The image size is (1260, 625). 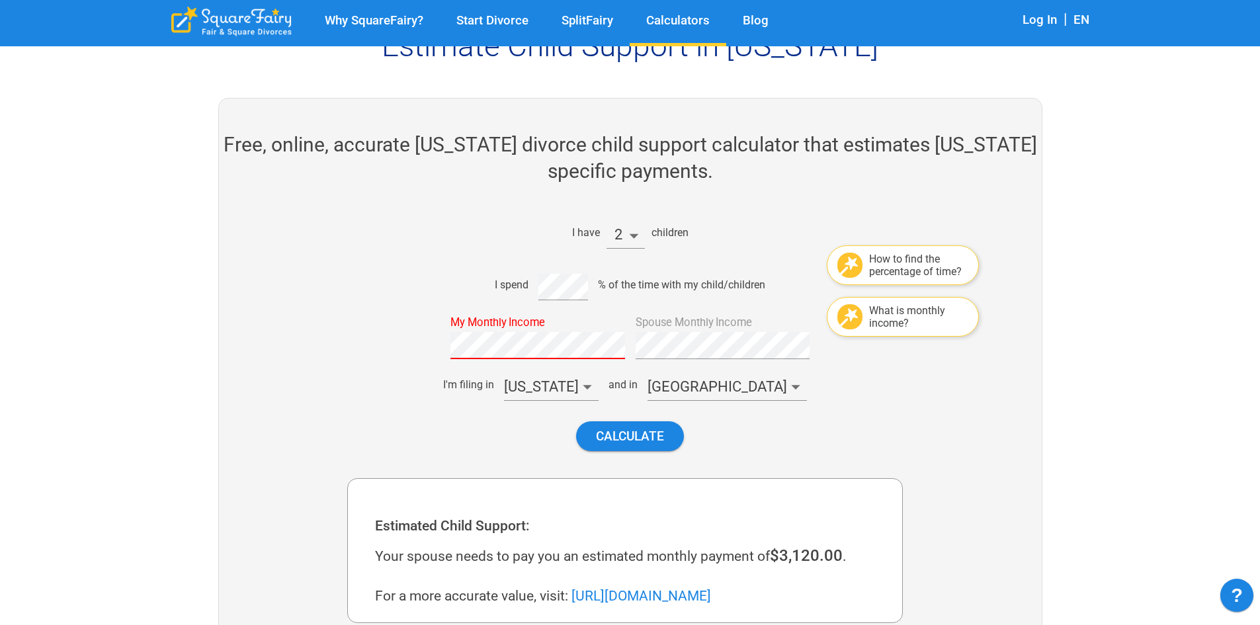 What do you see at coordinates (374, 21) in the screenshot?
I see `a: Why SquareFairy?` at bounding box center [374, 21].